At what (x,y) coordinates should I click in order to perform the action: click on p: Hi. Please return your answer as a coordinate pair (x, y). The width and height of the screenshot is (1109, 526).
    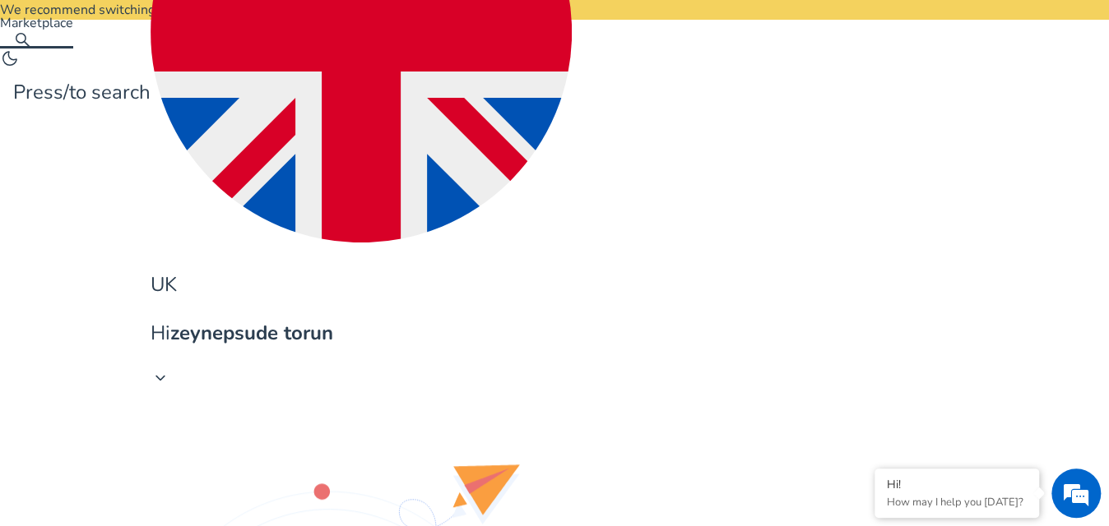
    Looking at the image, I should click on (361, 333).